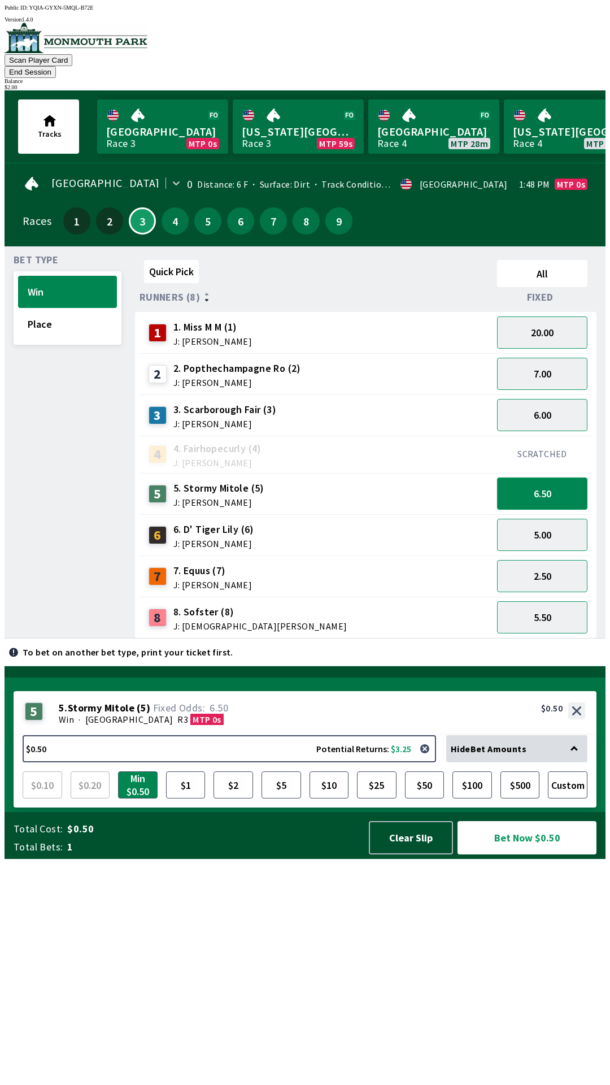 The image size is (610, 1085). I want to click on span: $5, so click(281, 785).